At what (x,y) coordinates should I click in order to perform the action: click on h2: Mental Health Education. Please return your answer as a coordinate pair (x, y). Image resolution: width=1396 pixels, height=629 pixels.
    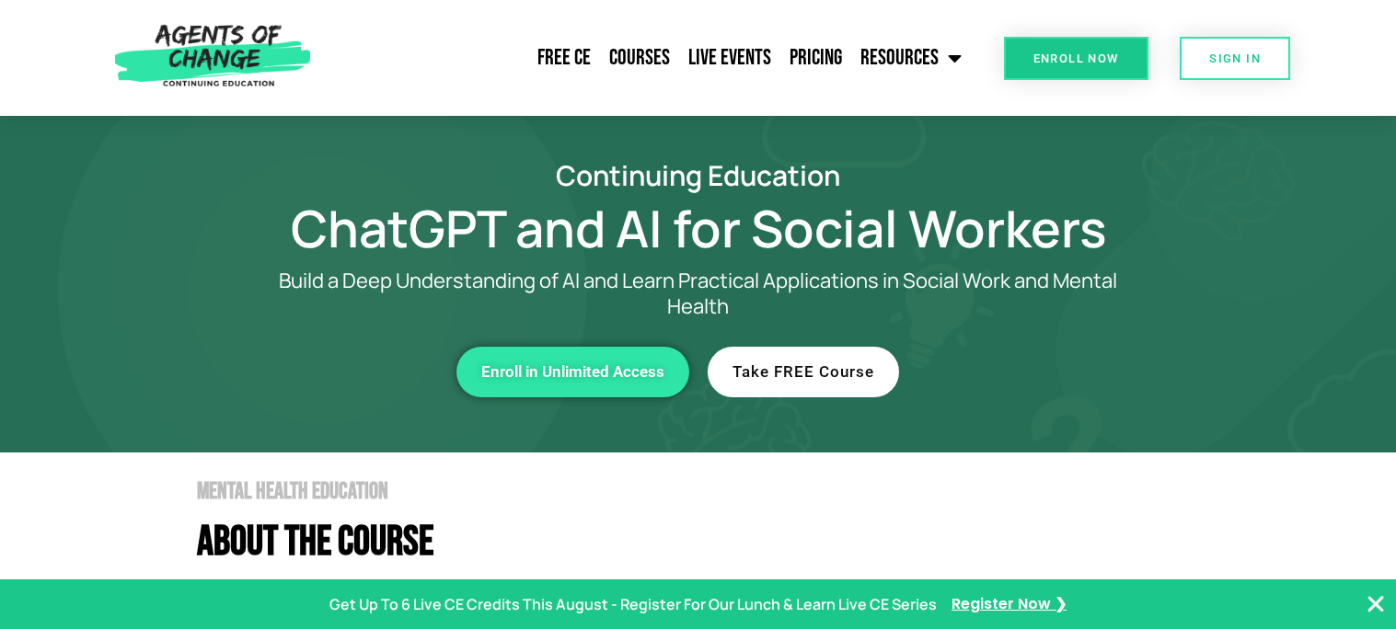
    Looking at the image, I should click on (709, 491).